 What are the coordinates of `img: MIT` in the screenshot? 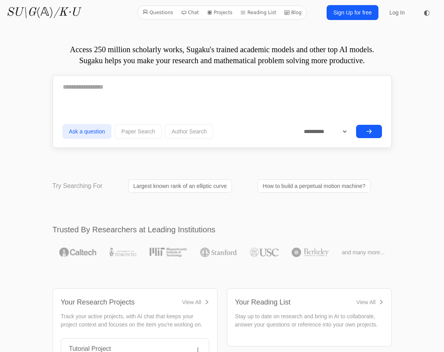 It's located at (168, 252).